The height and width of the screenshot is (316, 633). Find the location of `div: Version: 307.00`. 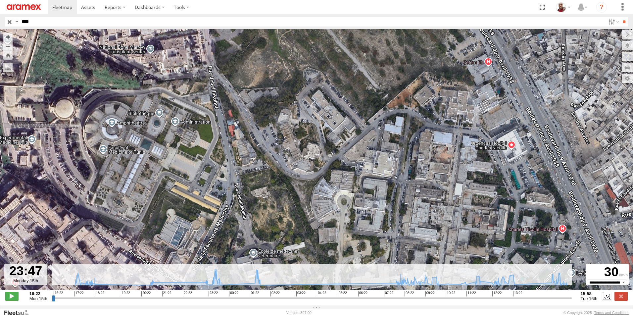

div: Version: 307.00 is located at coordinates (299, 313).